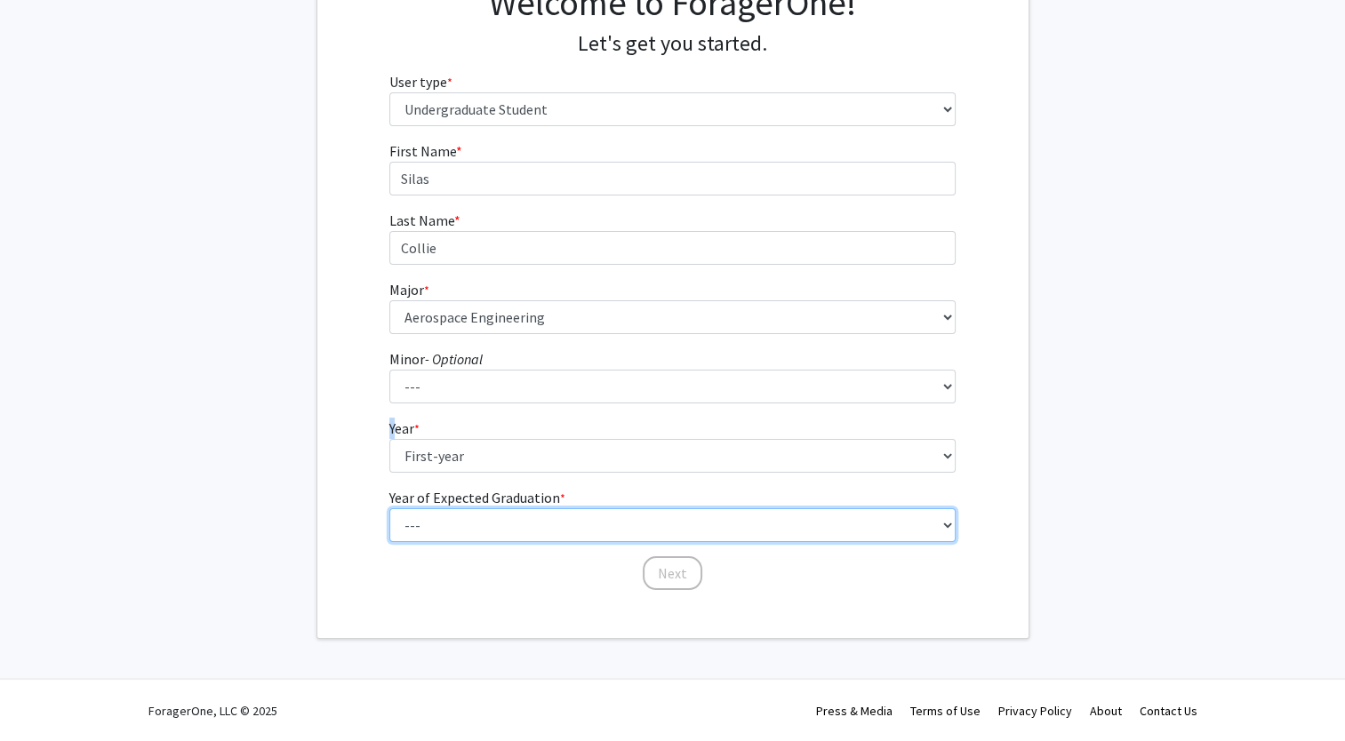  Describe the element at coordinates (1106, 711) in the screenshot. I see `a: About` at that location.